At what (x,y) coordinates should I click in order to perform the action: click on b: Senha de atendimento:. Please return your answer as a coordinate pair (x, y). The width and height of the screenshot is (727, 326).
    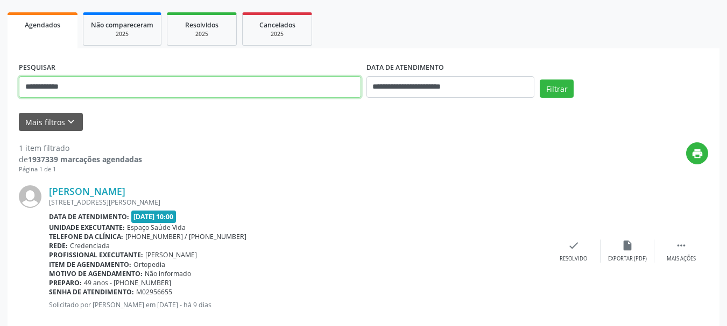
    Looking at the image, I should click on (91, 292).